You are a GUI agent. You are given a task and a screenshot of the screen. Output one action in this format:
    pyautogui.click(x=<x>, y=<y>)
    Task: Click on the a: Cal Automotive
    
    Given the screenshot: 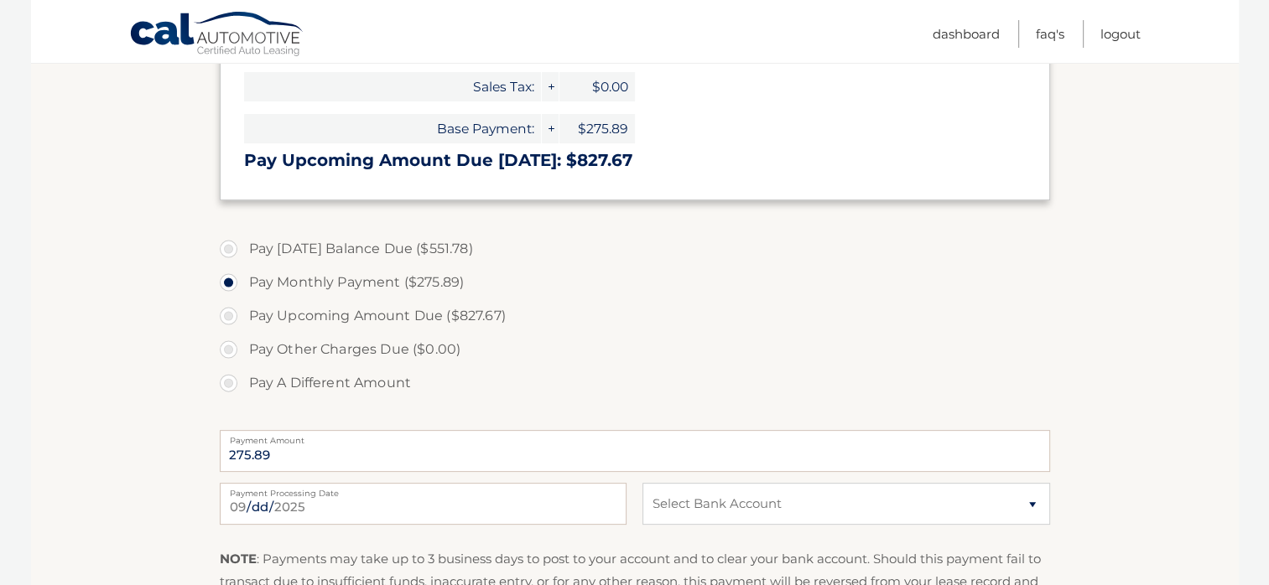 What is the action you would take?
    pyautogui.click(x=217, y=35)
    